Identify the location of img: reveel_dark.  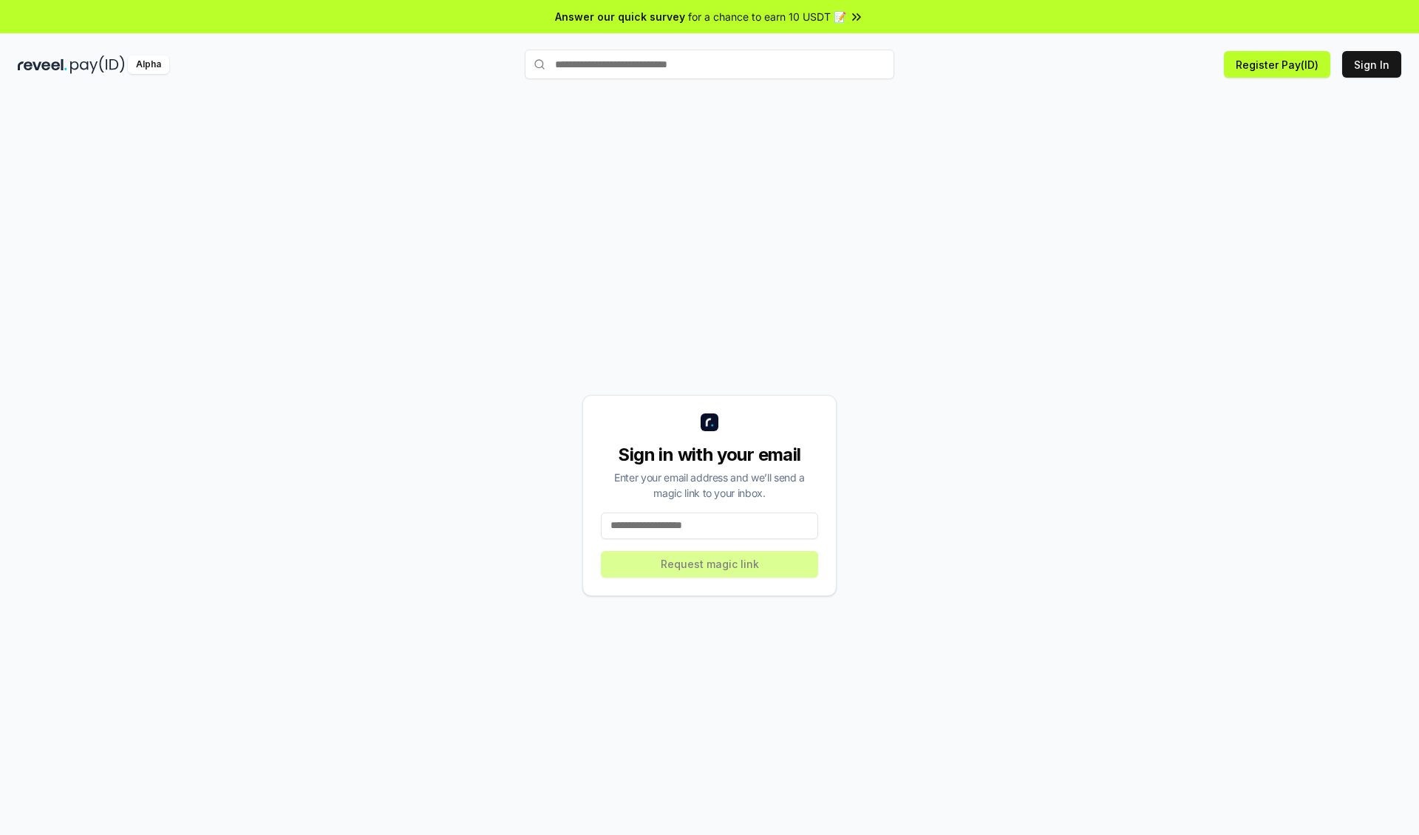
(42, 64).